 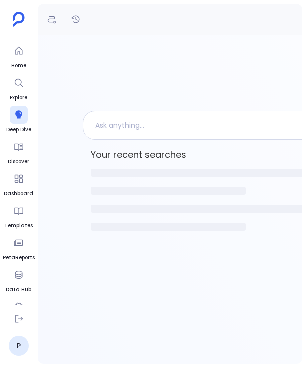 I want to click on a: Discover, so click(x=18, y=152).